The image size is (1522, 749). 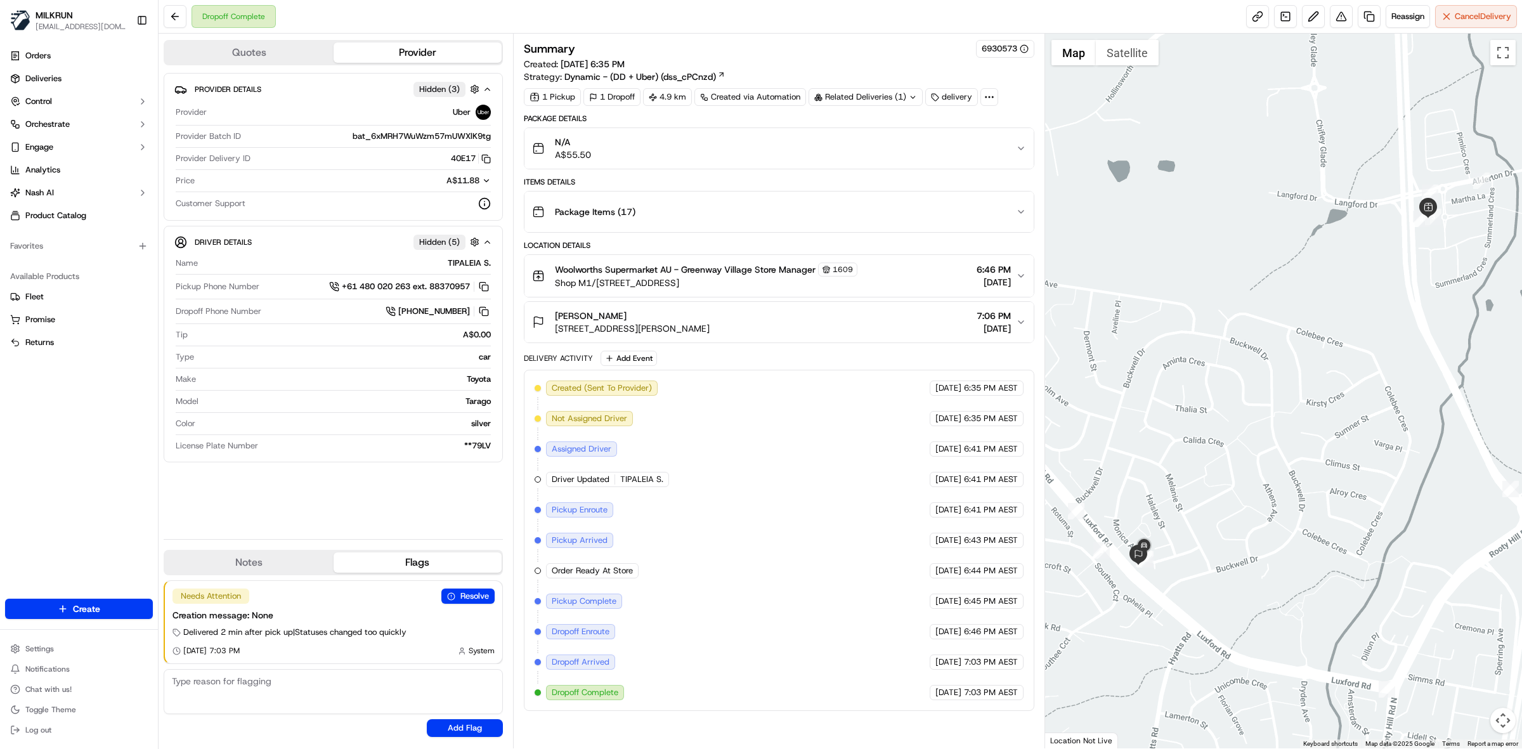 I want to click on span: Product Catalog, so click(x=56, y=216).